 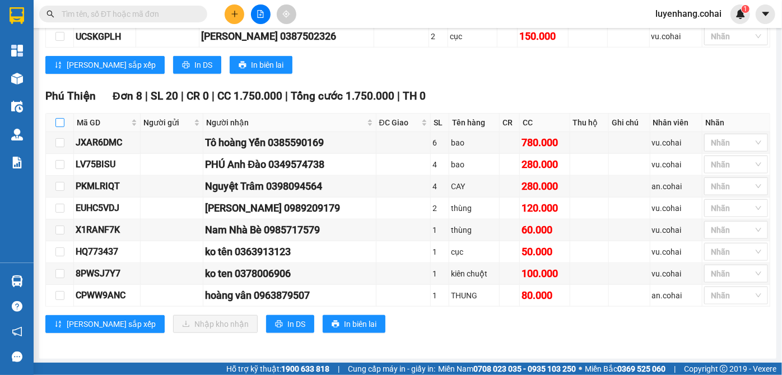 I want to click on div: 150.000, so click(x=543, y=36).